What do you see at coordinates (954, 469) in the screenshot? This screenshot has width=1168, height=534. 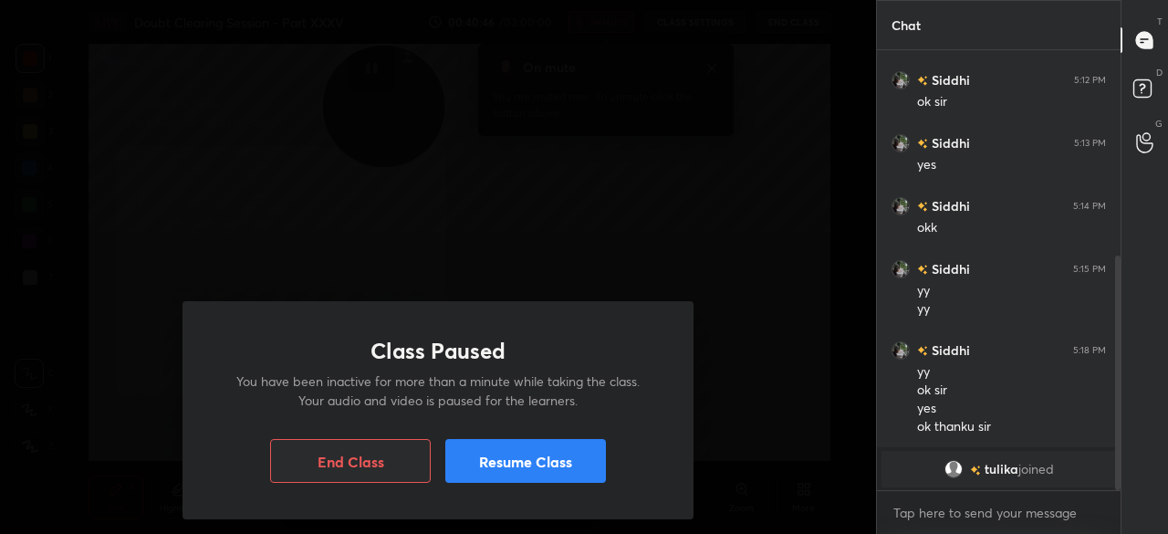 I see `img: default.png` at bounding box center [954, 469].